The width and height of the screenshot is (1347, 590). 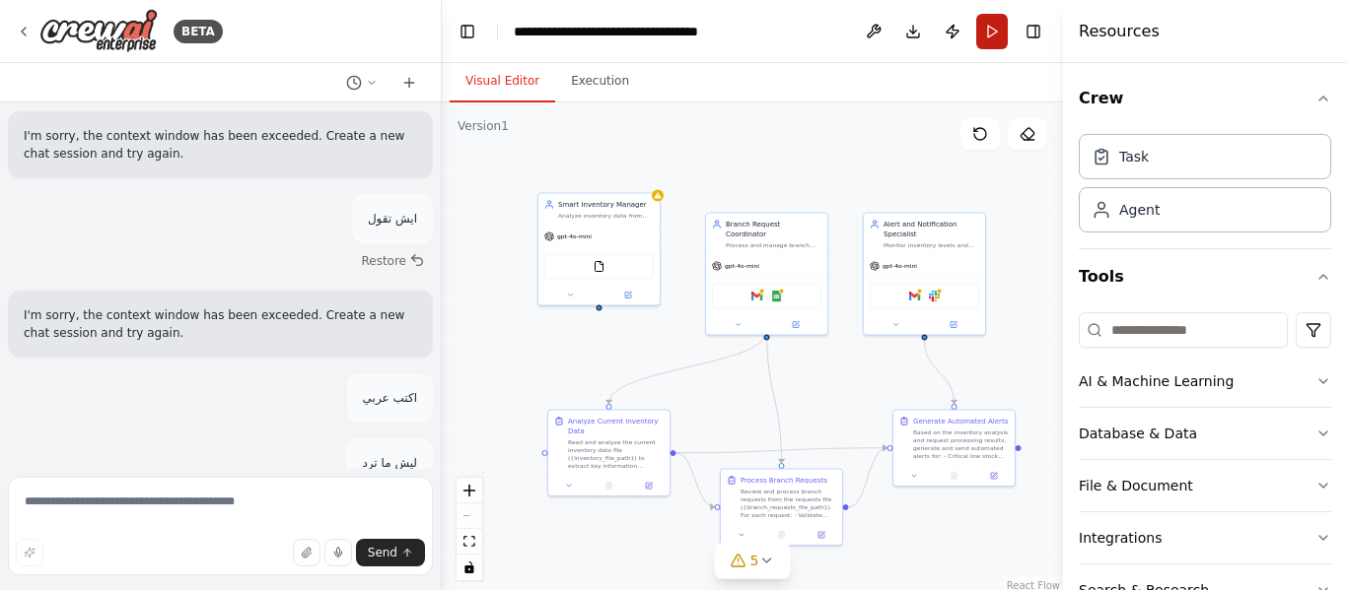 I want to click on div: Process Branch Requests, so click(x=784, y=481).